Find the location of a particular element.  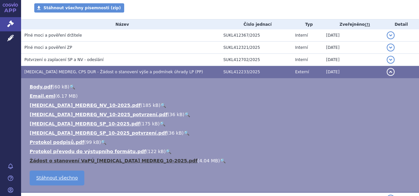

th: Zveřejněno is located at coordinates (353, 24).